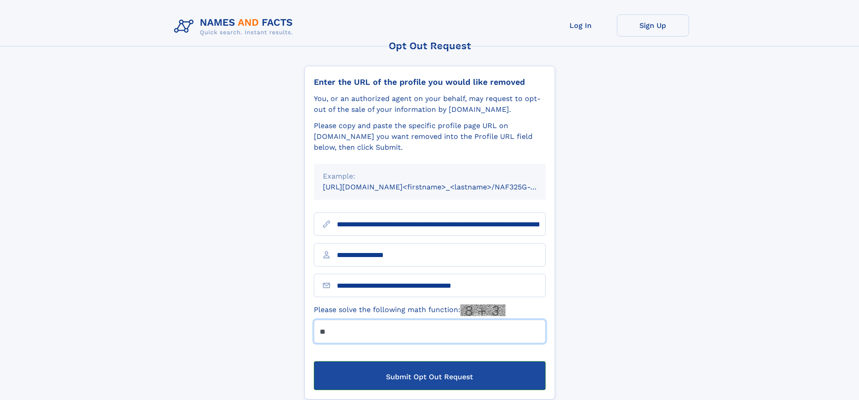 This screenshot has width=859, height=400. Describe the element at coordinates (581, 25) in the screenshot. I see `a: Log In` at that location.